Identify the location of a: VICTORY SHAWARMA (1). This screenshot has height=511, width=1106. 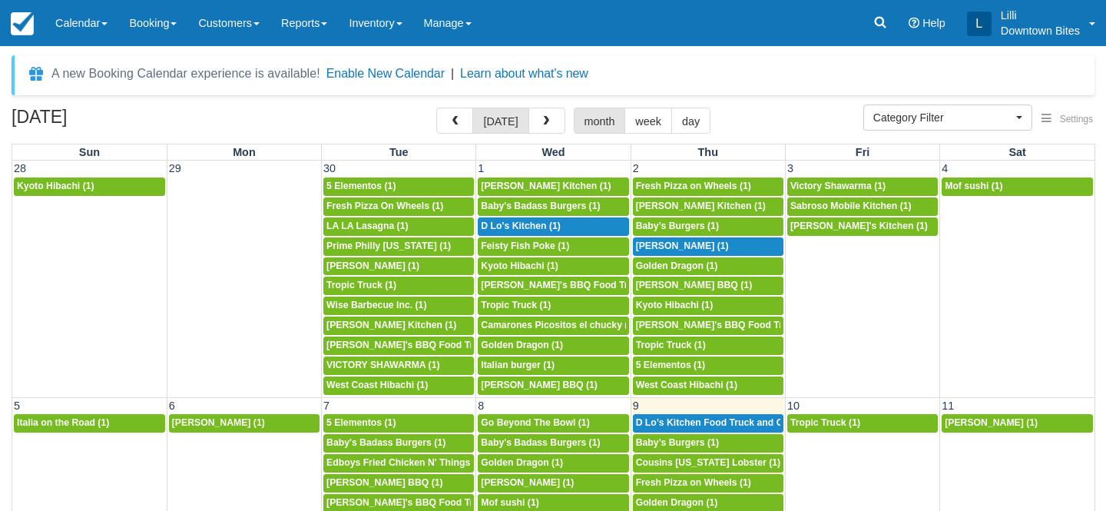
(399, 366).